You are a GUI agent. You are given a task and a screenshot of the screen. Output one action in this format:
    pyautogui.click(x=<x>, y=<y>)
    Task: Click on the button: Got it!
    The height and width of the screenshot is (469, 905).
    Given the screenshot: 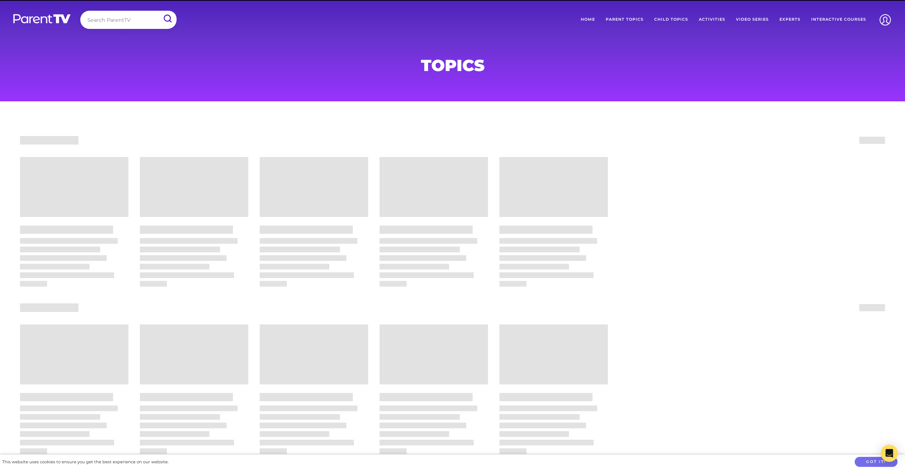 What is the action you would take?
    pyautogui.click(x=876, y=462)
    